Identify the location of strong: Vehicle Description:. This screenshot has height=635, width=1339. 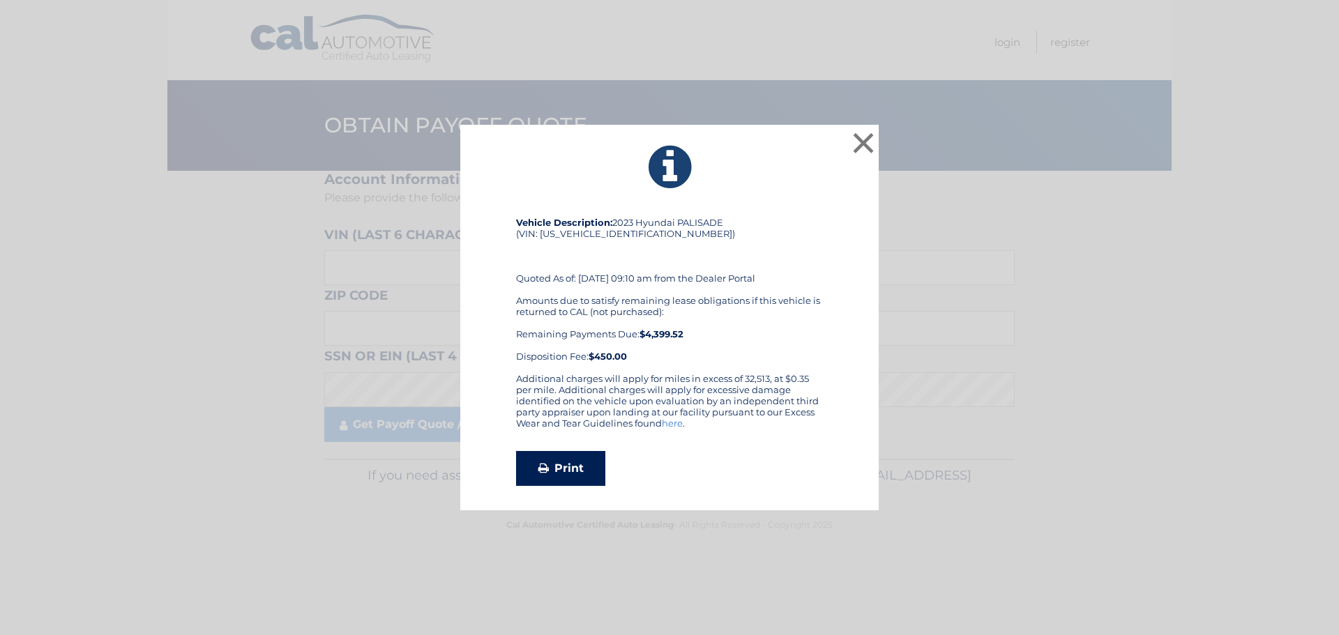
(564, 222).